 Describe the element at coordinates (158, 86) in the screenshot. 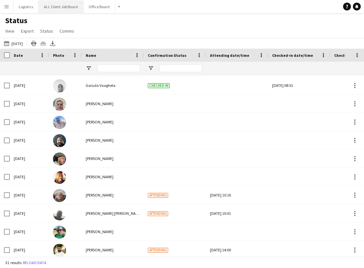

I see `span: Checked-in` at that location.